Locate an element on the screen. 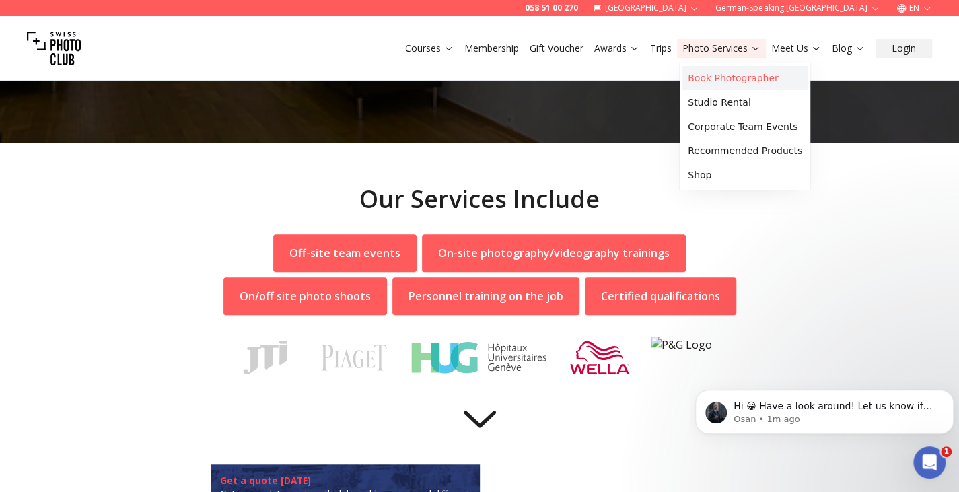 This screenshot has width=959, height=492. a: Book Photographer is located at coordinates (745, 78).